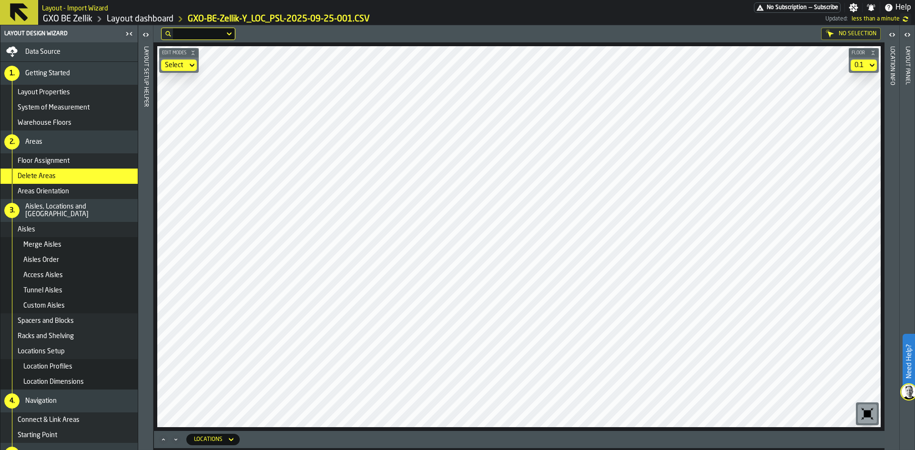  Describe the element at coordinates (69, 306) in the screenshot. I see `li: menu Custom Aisles` at that location.